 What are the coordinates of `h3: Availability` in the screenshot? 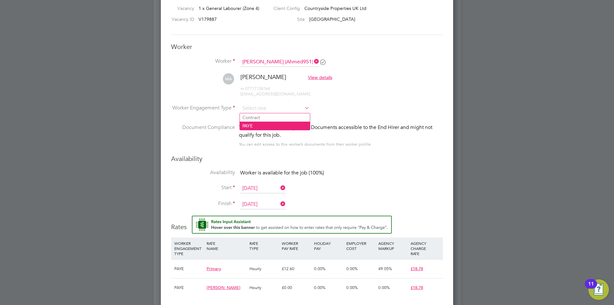 It's located at (307, 159).